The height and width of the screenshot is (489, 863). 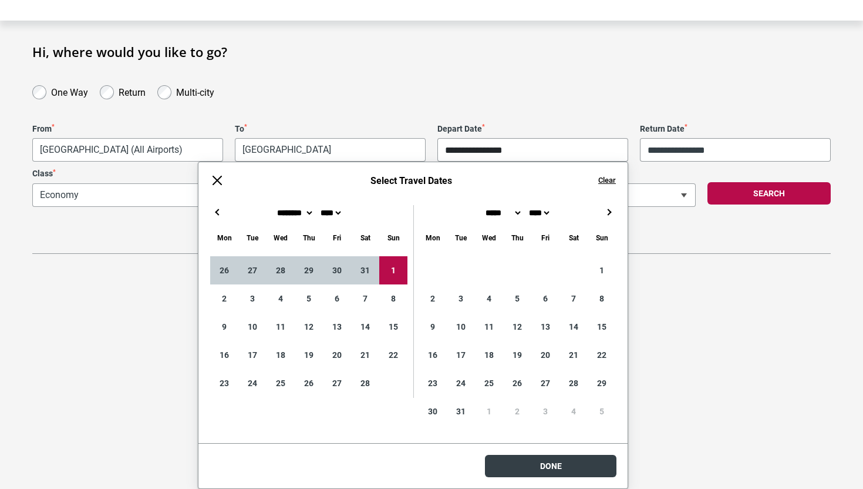 What do you see at coordinates (127, 129) in the screenshot?
I see `label: From` at bounding box center [127, 129].